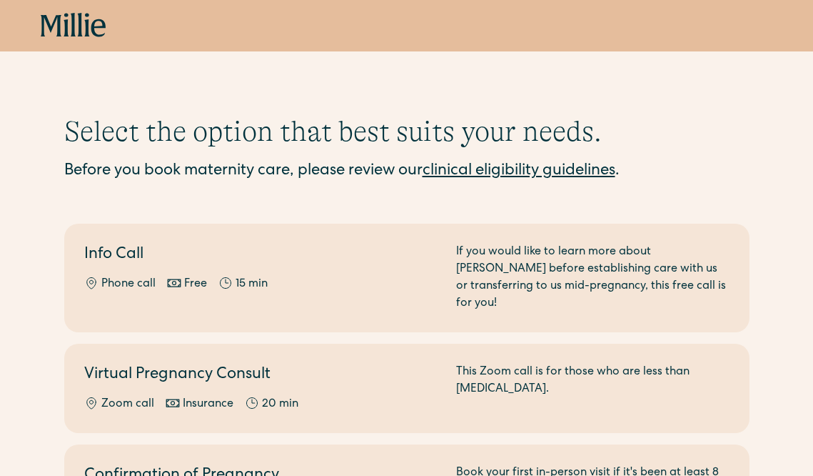 The image size is (813, 476). Describe the element at coordinates (251, 284) in the screenshot. I see `div: 15 min` at that location.